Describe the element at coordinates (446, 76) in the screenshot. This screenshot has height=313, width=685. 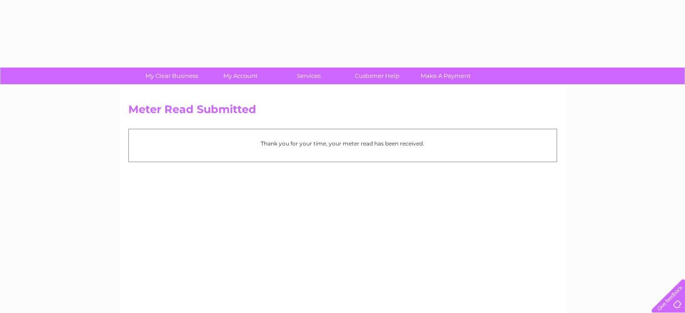
I see `a: Make A Payment` at that location.